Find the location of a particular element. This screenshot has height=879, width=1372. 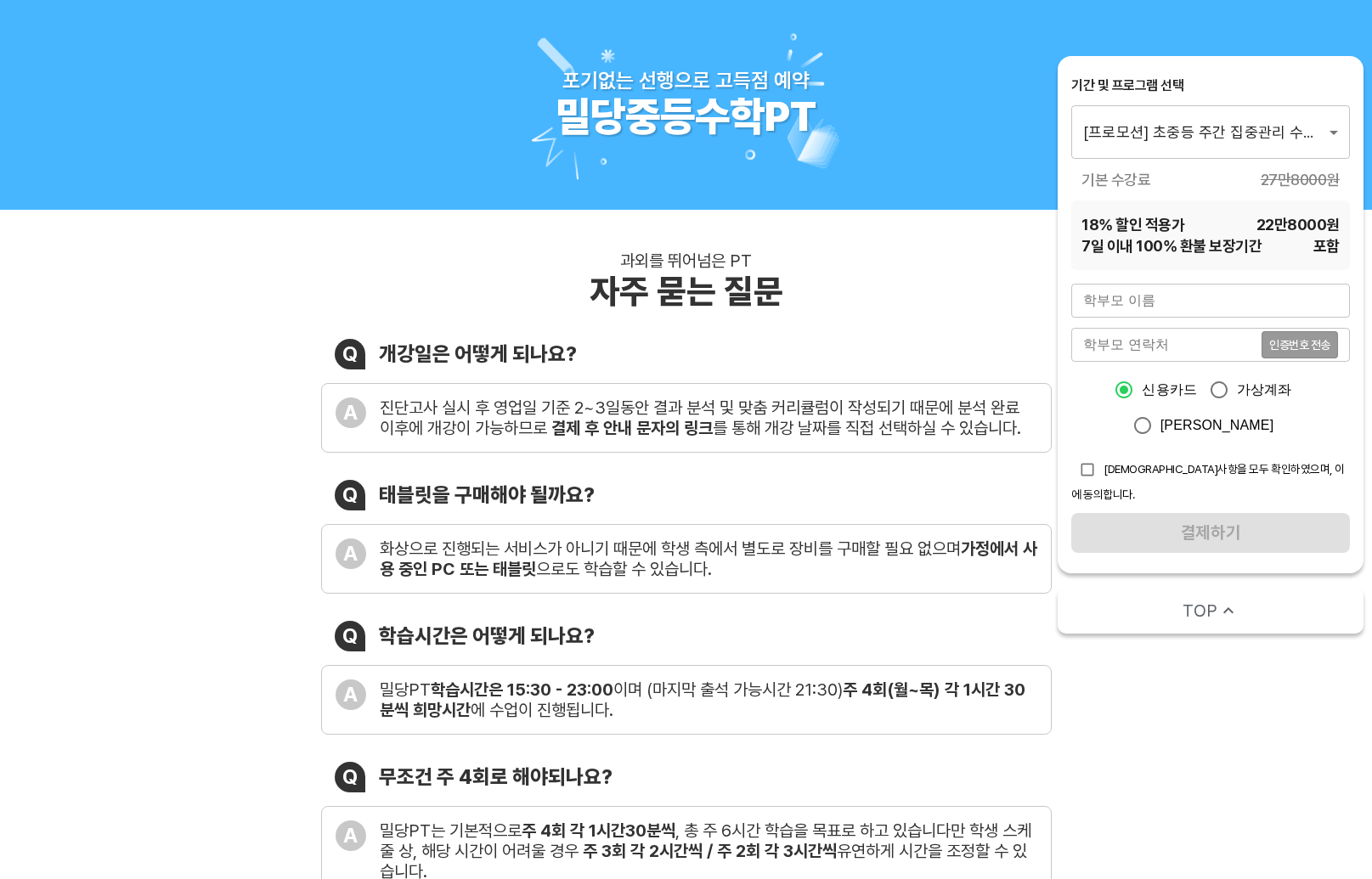

span: 신용카드 is located at coordinates (1169, 390).